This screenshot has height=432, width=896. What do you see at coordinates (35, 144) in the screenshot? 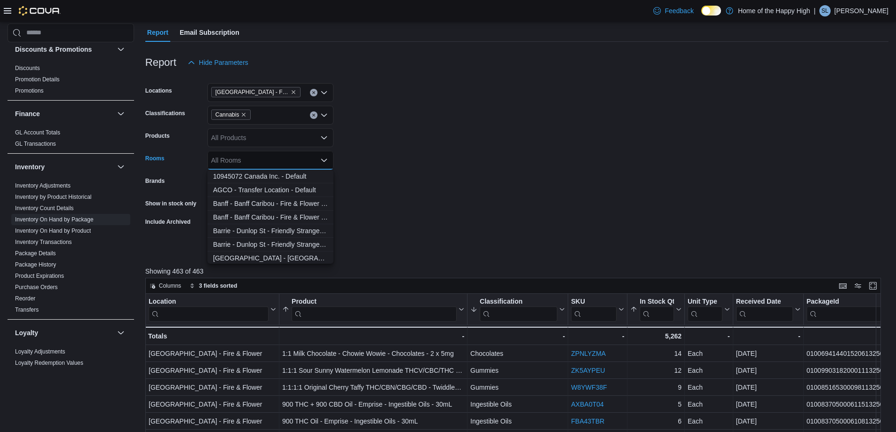
I see `span: GL Transactions` at bounding box center [35, 144].